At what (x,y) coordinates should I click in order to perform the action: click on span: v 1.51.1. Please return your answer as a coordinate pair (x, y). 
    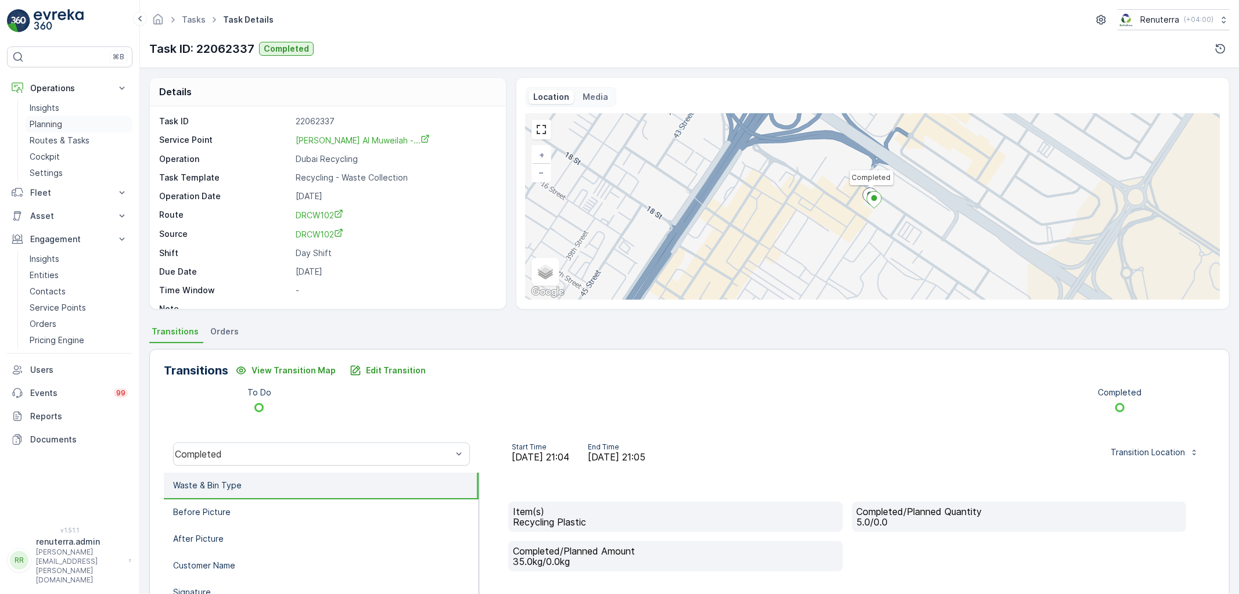
    Looking at the image, I should click on (70, 530).